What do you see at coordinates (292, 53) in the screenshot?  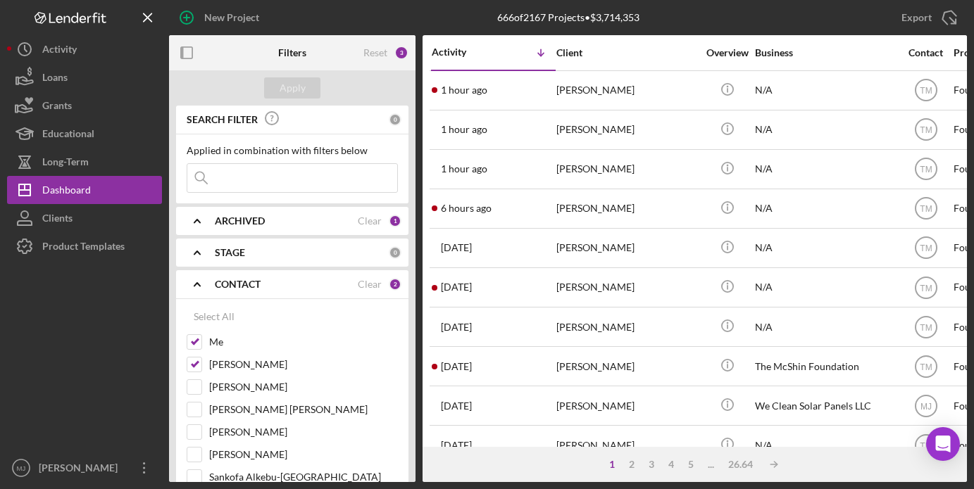 I see `b: Filters` at bounding box center [292, 53].